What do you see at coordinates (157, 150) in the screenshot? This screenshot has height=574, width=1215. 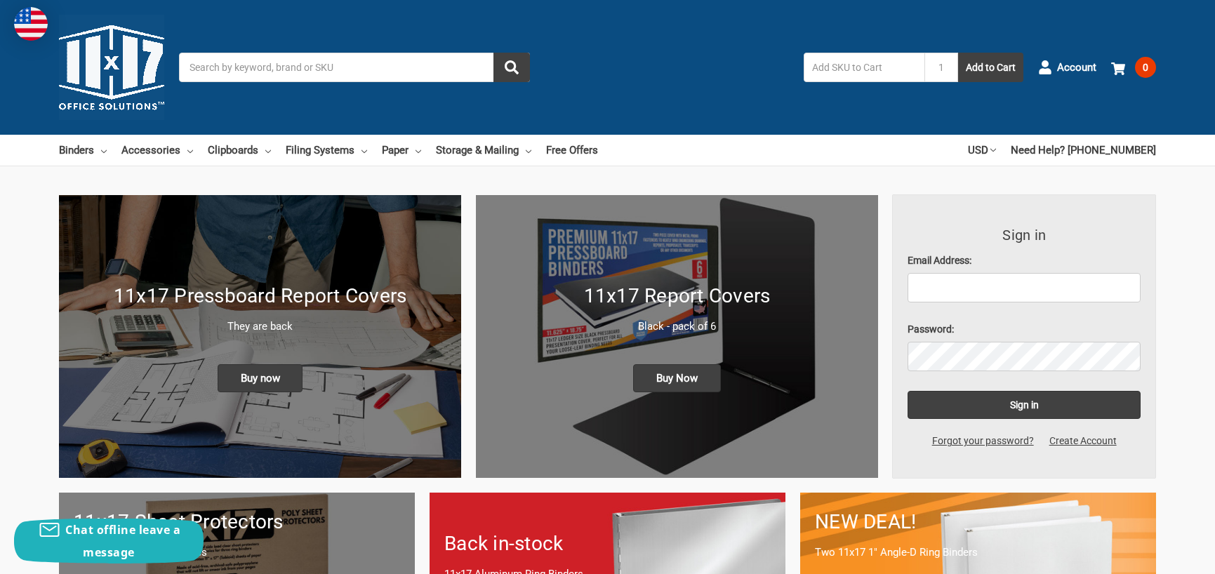 I see `a: Accessories` at bounding box center [157, 150].